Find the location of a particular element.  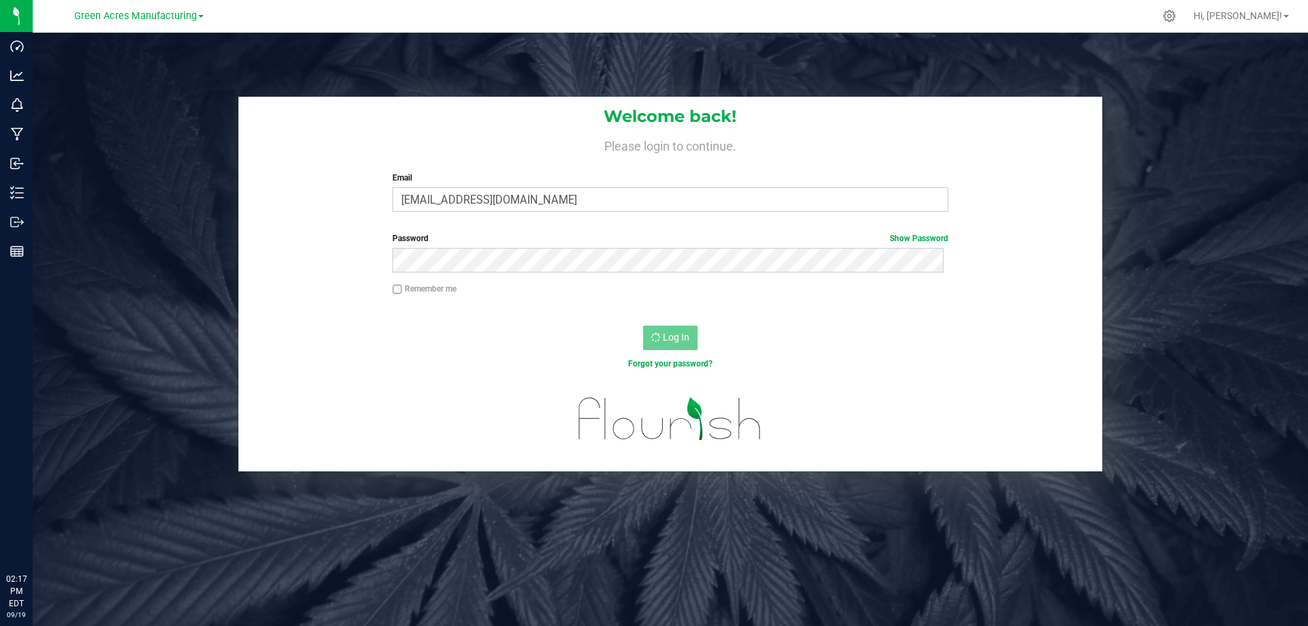

div: Manage settings is located at coordinates (1169, 16).